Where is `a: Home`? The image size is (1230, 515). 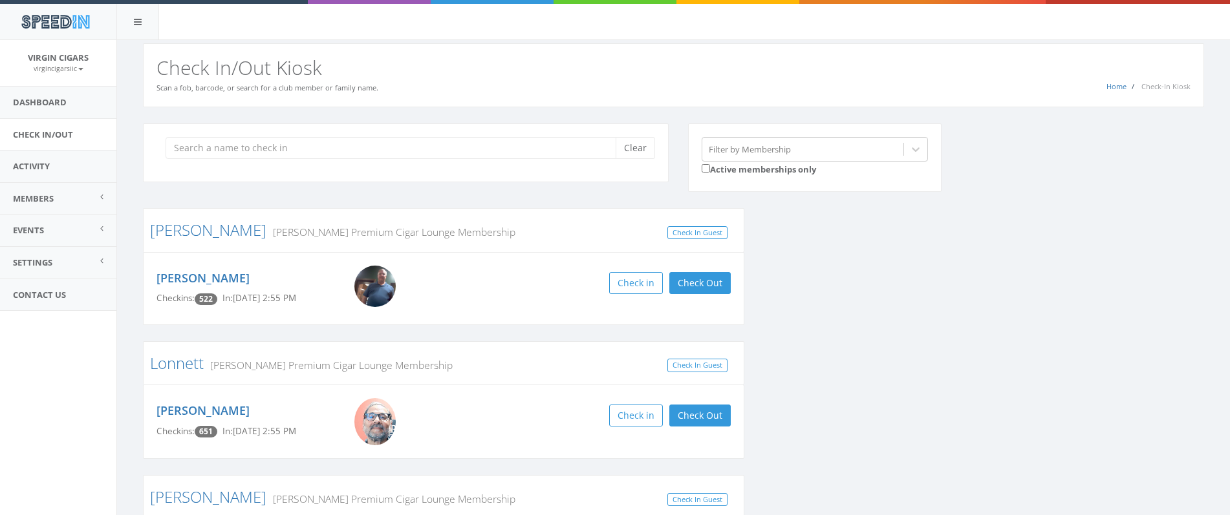
a: Home is located at coordinates (1116, 86).